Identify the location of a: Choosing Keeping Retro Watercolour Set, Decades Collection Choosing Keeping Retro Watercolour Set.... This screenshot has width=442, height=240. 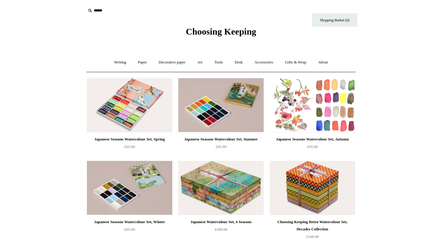
(312, 188).